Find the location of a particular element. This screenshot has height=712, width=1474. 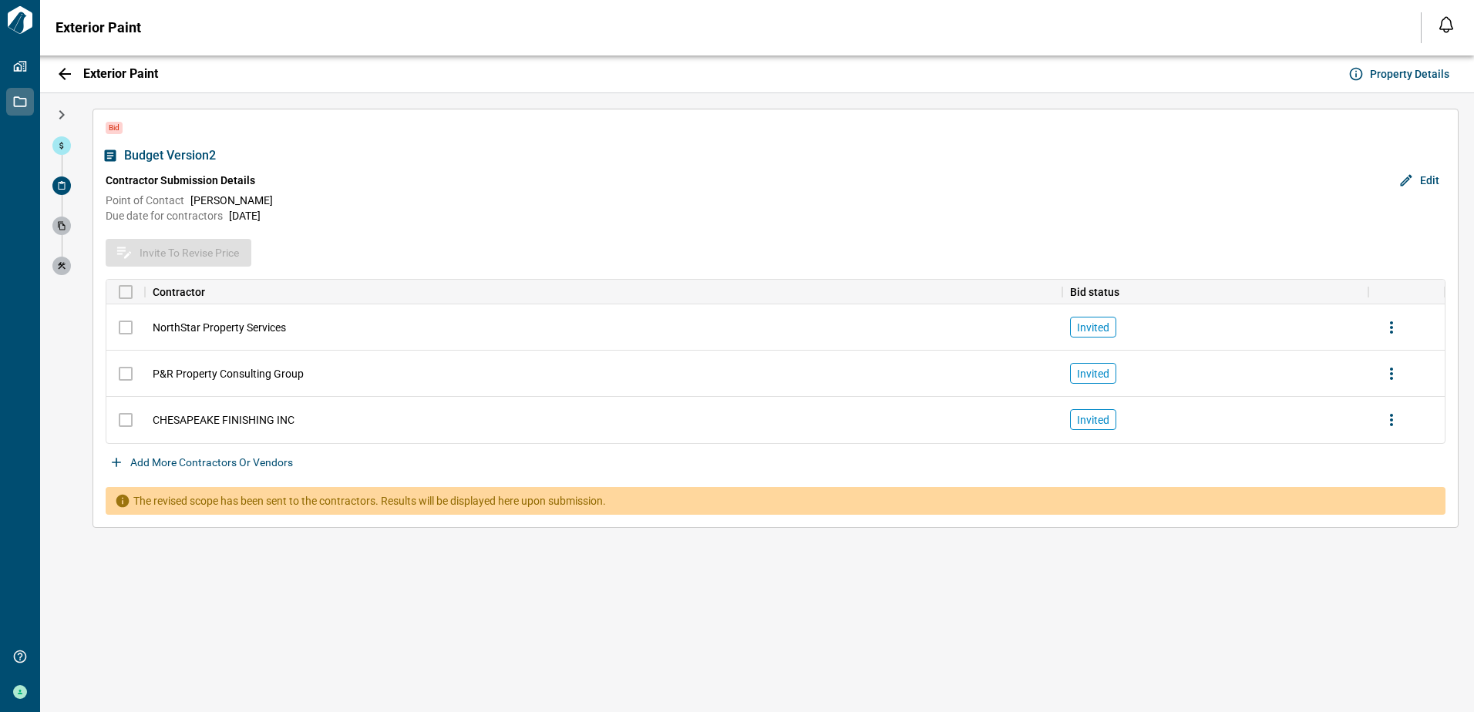

button: Budget Version2 is located at coordinates (163, 156).